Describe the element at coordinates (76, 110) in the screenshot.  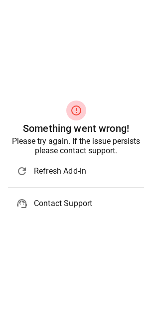
I see `span: error_outline` at that location.